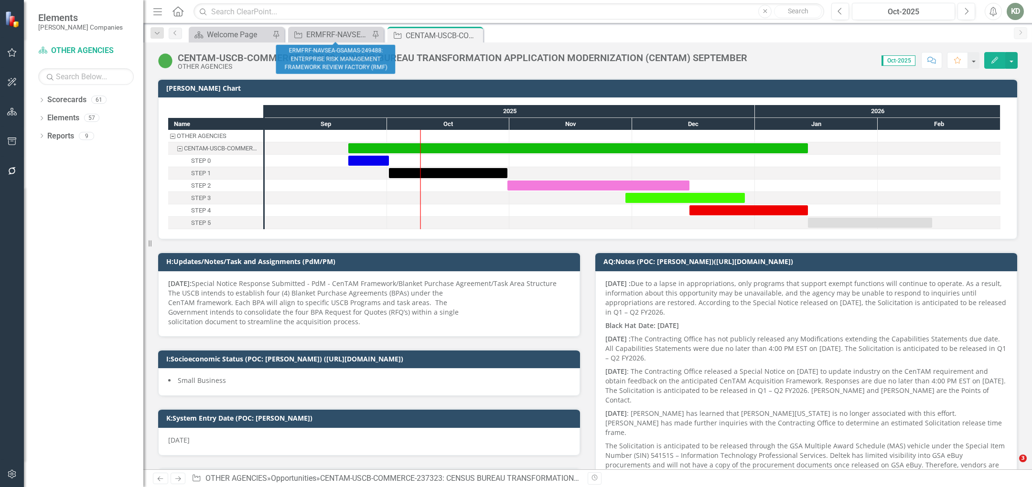 The height and width of the screenshot is (487, 1032). I want to click on img: ClearPoint Strategy, so click(13, 19).